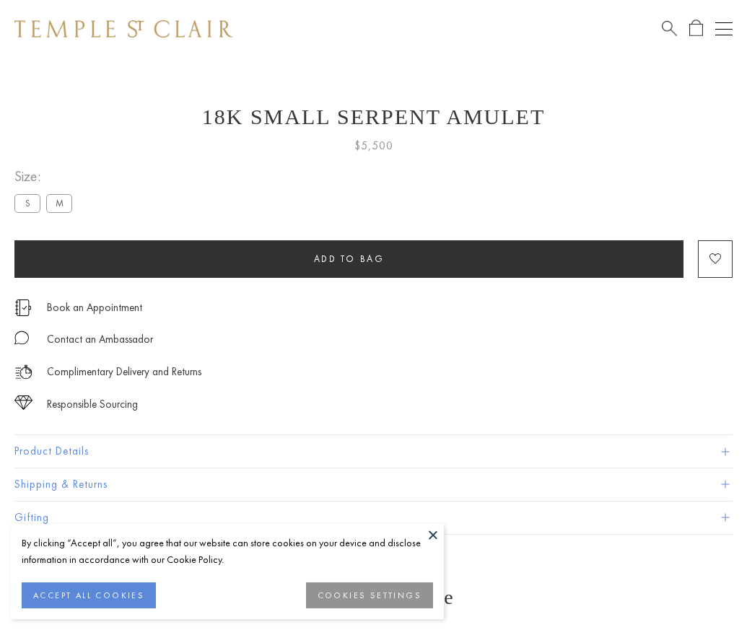  What do you see at coordinates (348, 259) in the screenshot?
I see `button: Add to bag` at bounding box center [348, 259].